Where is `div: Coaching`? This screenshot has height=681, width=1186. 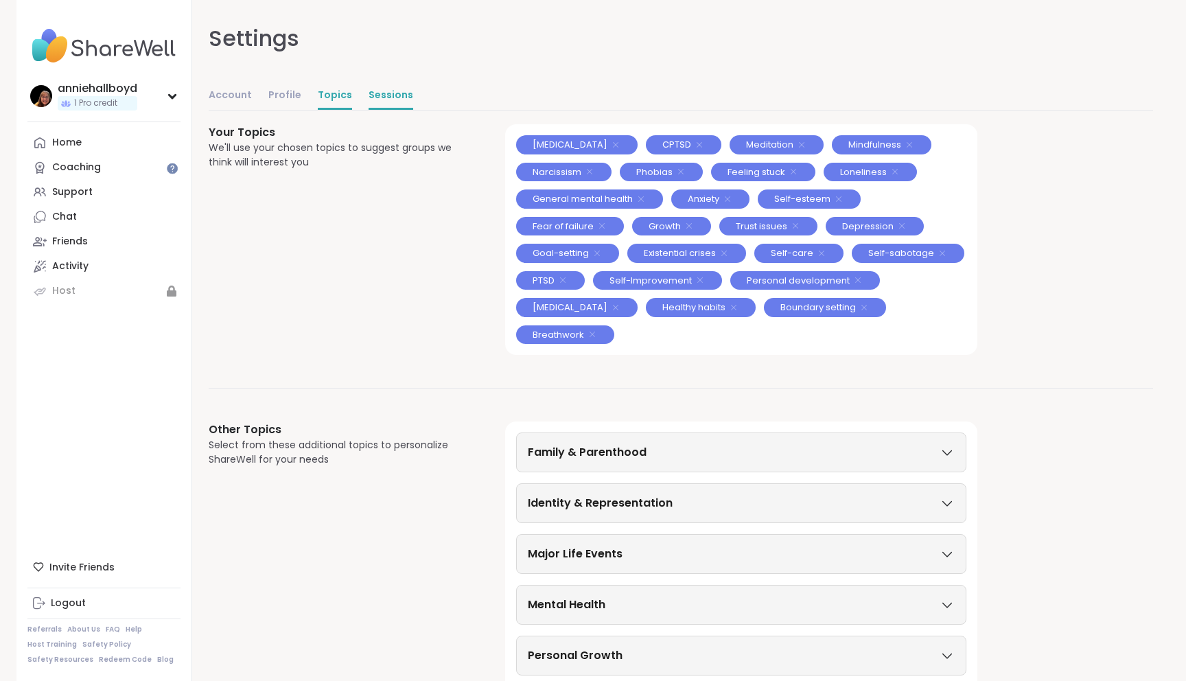 div: Coaching is located at coordinates (76, 167).